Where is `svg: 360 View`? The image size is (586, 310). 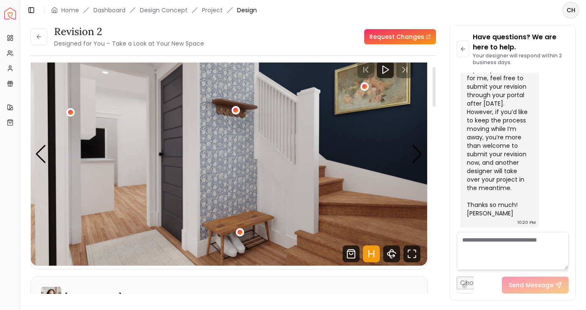
svg: 360 View is located at coordinates (392, 254).